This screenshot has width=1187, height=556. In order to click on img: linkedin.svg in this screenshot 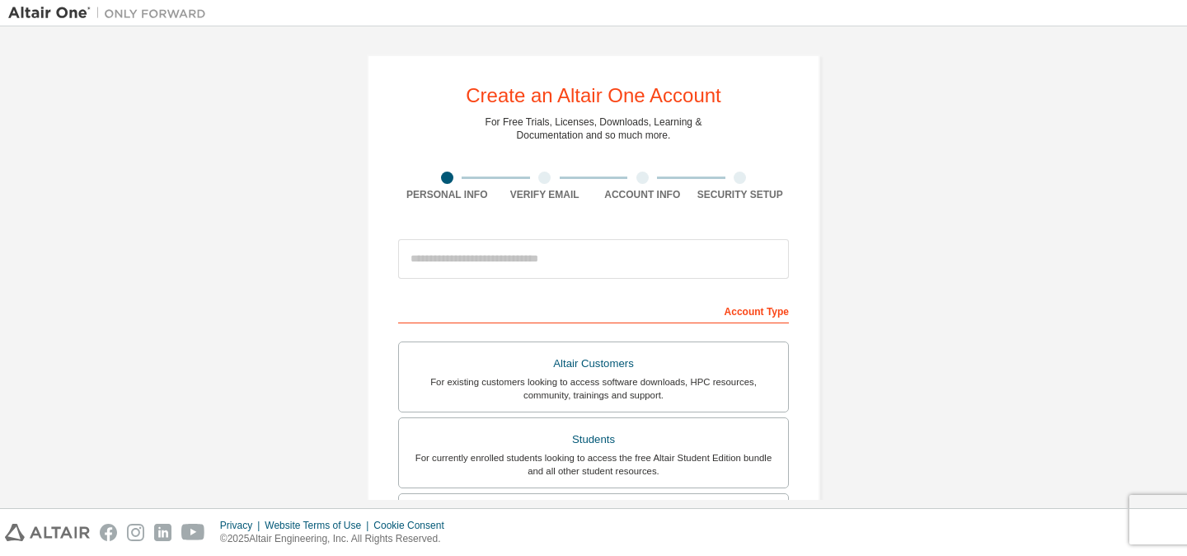, I will do `click(162, 532)`.